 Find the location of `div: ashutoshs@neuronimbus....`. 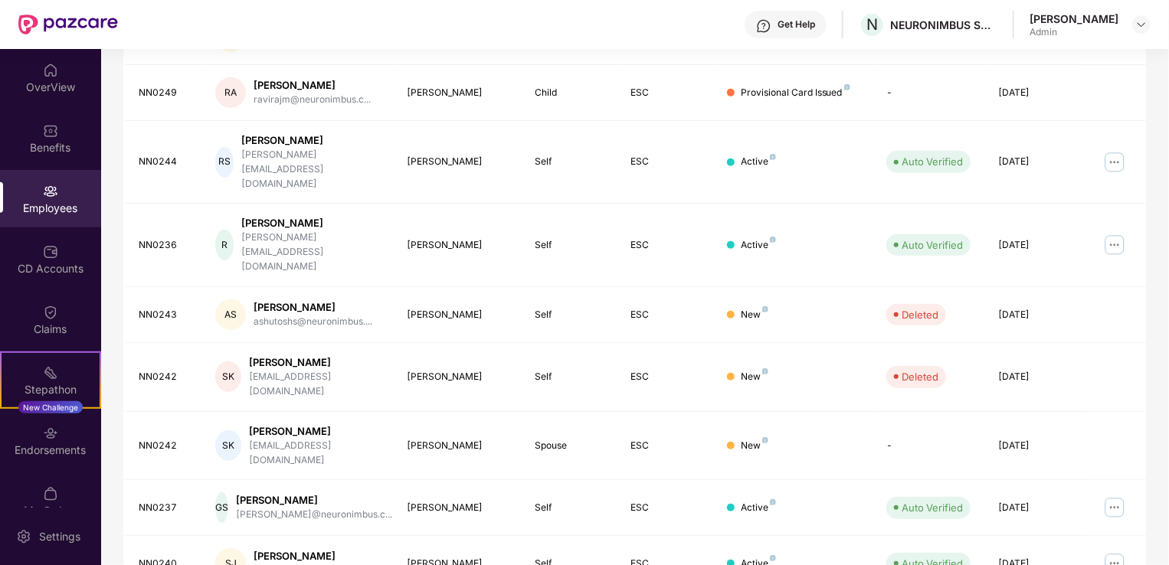

div: ashutoshs@neuronimbus.... is located at coordinates (313, 322).